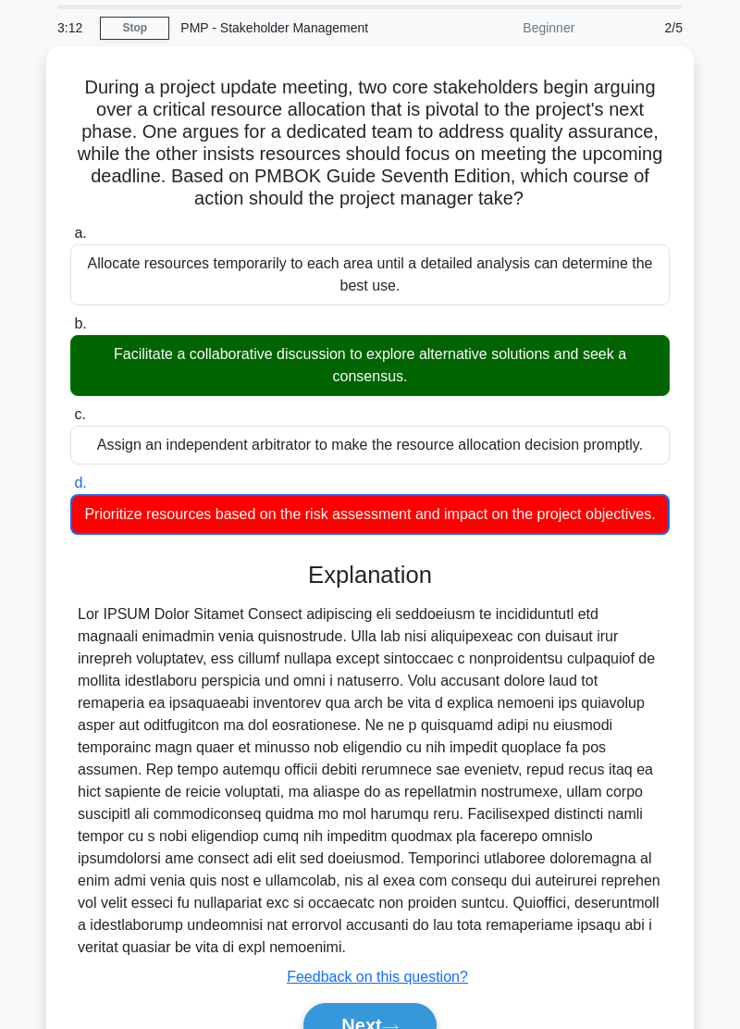 The image size is (740, 1029). What do you see at coordinates (296, 28) in the screenshot?
I see `div: PMP - Stakeholder Management` at bounding box center [296, 28].